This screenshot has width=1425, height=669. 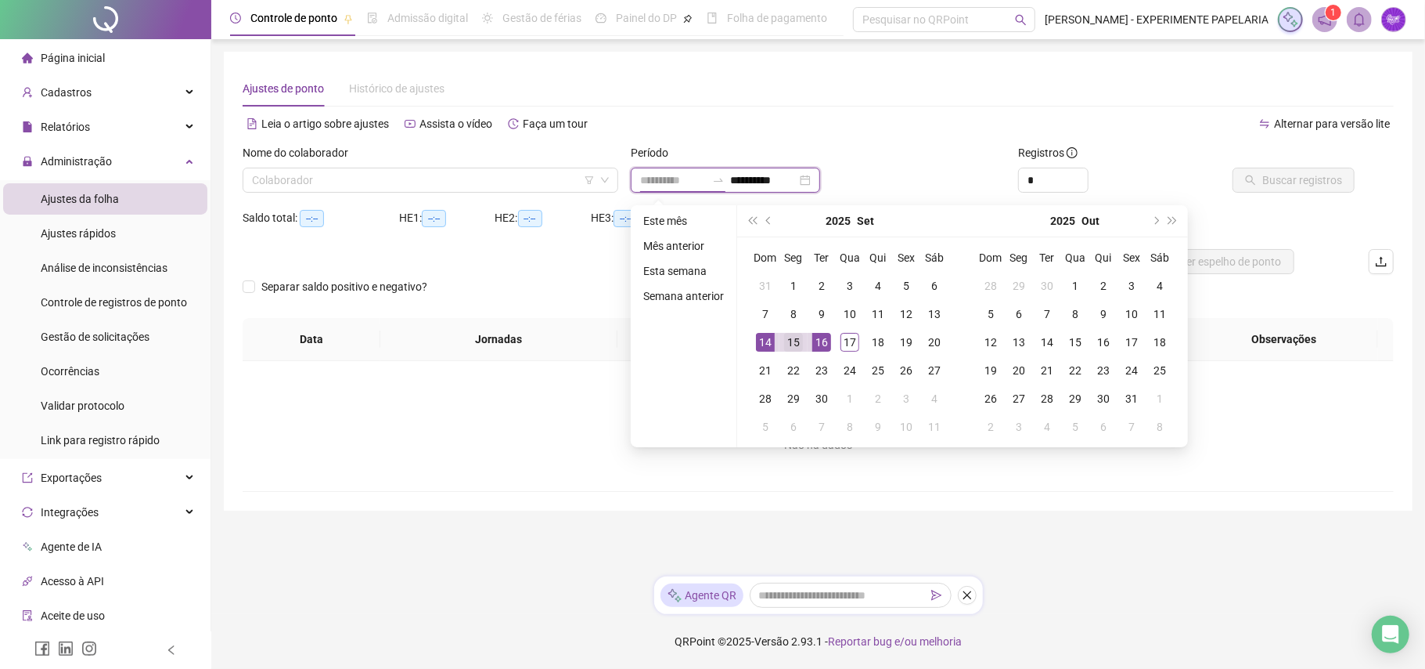 I want to click on td: 2025-10-25, so click(x=1160, y=370).